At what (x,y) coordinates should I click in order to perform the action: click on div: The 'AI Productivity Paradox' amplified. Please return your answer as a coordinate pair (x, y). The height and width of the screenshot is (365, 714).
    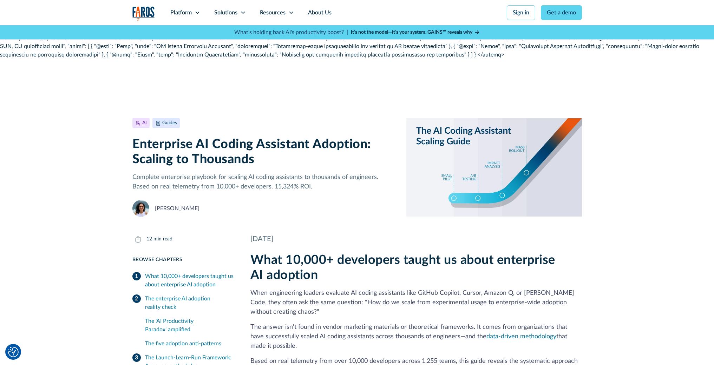
    Looking at the image, I should click on (189, 326).